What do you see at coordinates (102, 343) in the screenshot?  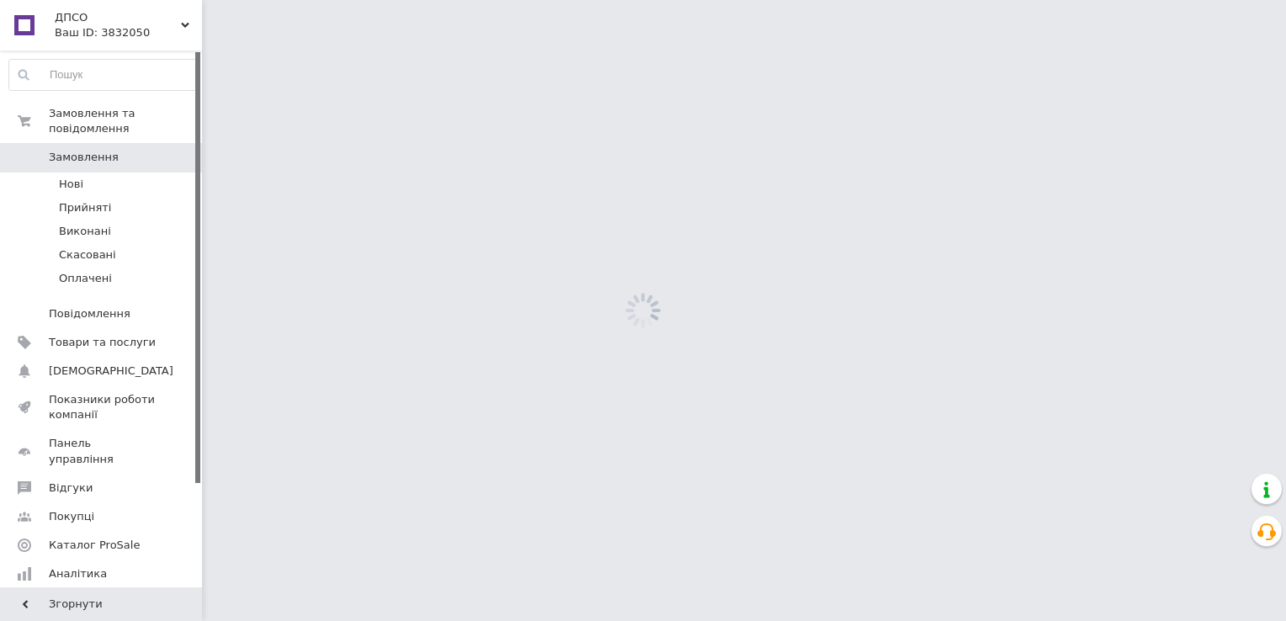 I see `span: Товари та послуги` at bounding box center [102, 343].